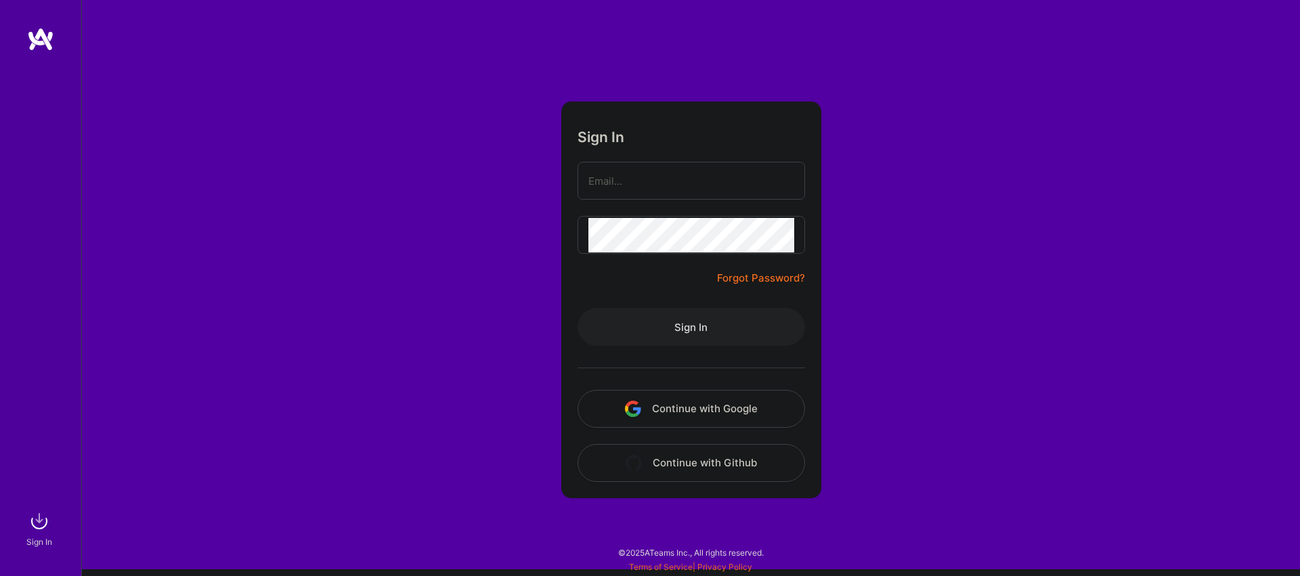 The height and width of the screenshot is (576, 1300). What do you see at coordinates (725, 567) in the screenshot?
I see `a: Privacy Policy` at bounding box center [725, 567].